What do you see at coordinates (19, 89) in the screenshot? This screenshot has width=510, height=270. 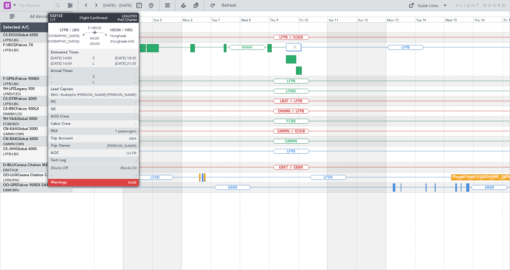 I see `a: 9H-LPZLegacy 500` at bounding box center [19, 89].